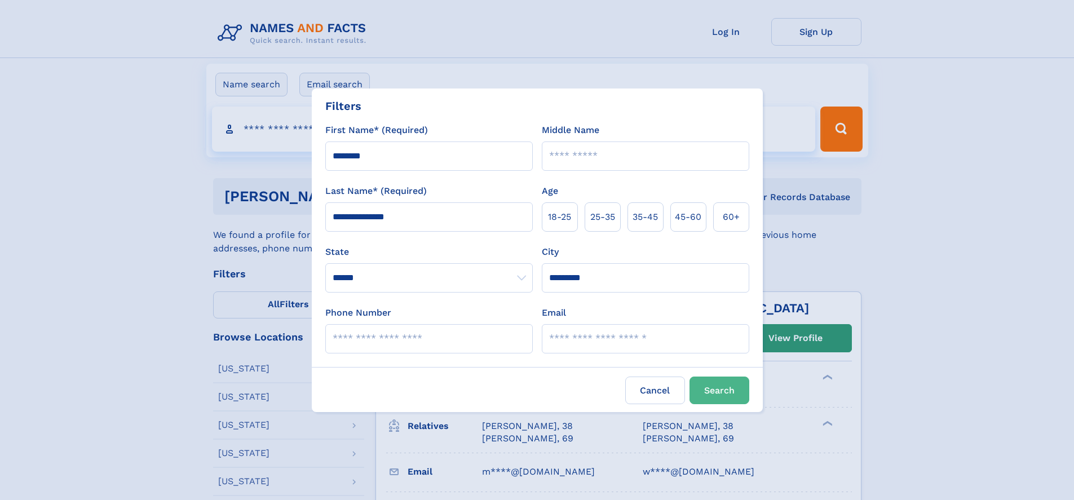  I want to click on label: Middle Name, so click(570, 130).